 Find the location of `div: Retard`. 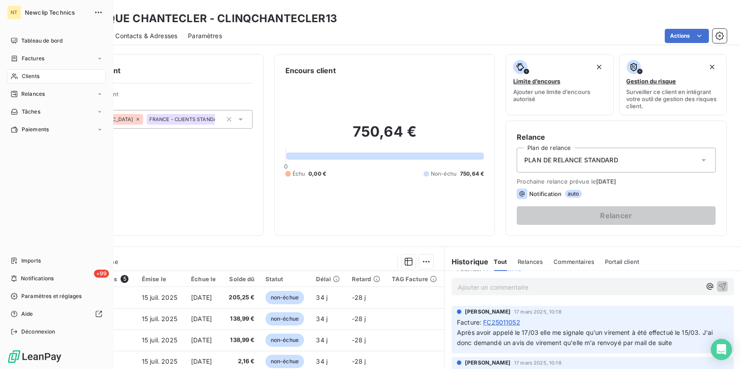

div: Retard is located at coordinates (366, 279).